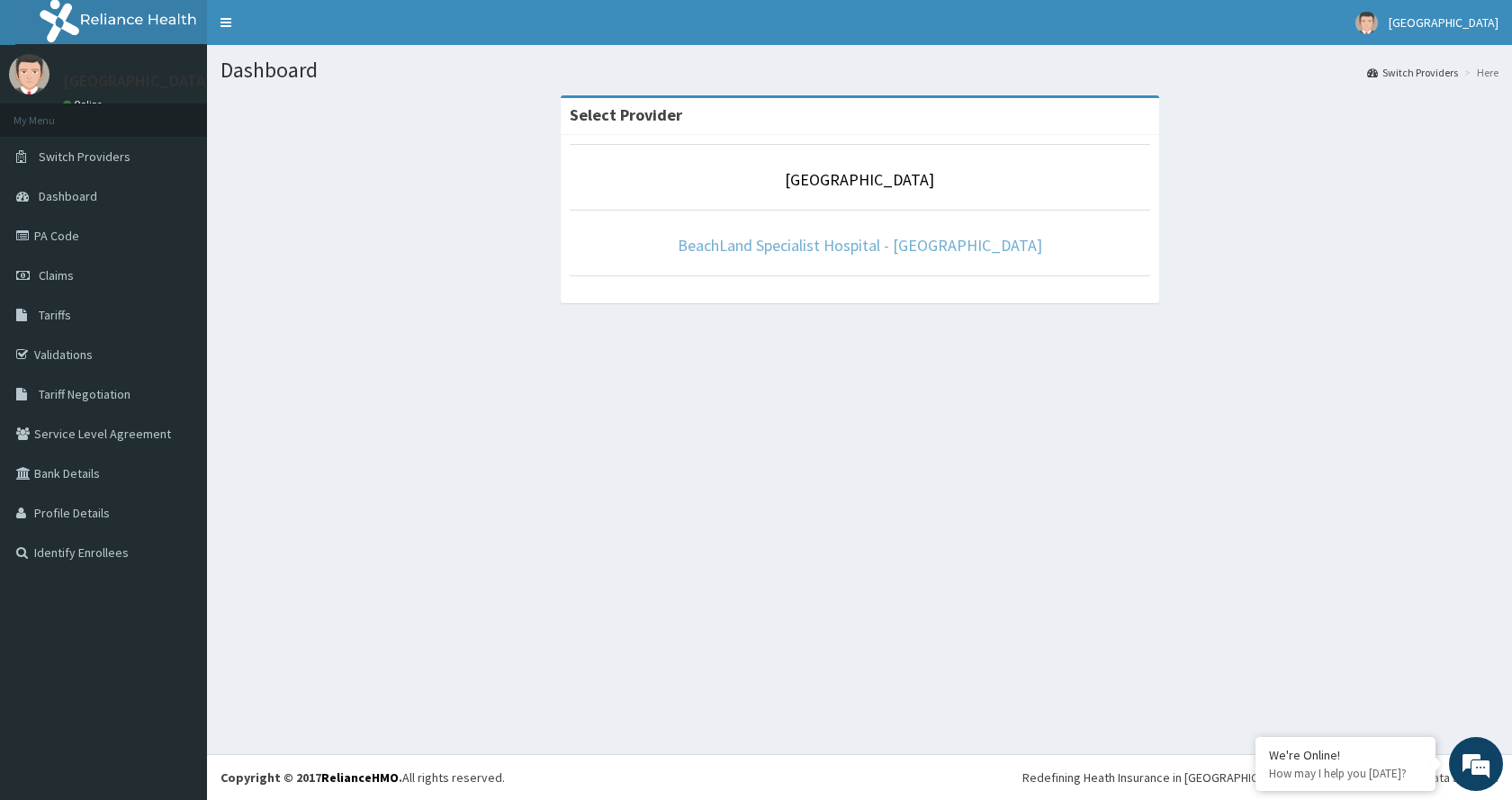 The height and width of the screenshot is (800, 1512). What do you see at coordinates (359, 777) in the screenshot?
I see `a: RelianceHMO` at bounding box center [359, 777].